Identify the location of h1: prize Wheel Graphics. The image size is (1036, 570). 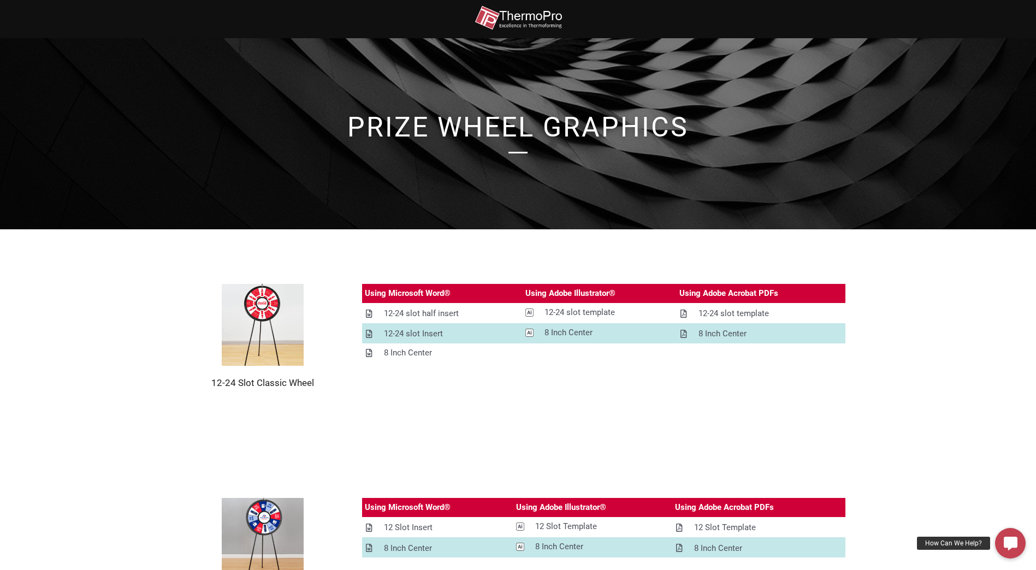
(518, 127).